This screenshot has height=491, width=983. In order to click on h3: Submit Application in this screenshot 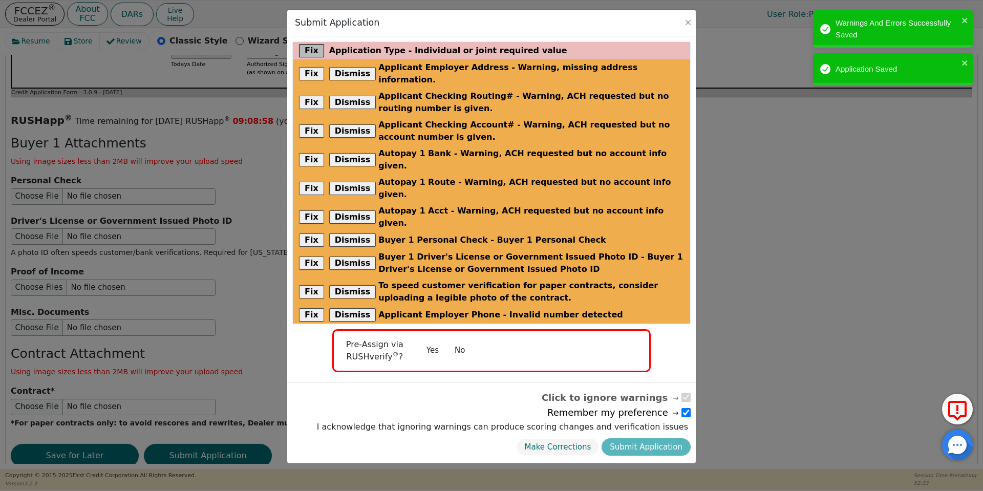, I will do `click(337, 23)`.